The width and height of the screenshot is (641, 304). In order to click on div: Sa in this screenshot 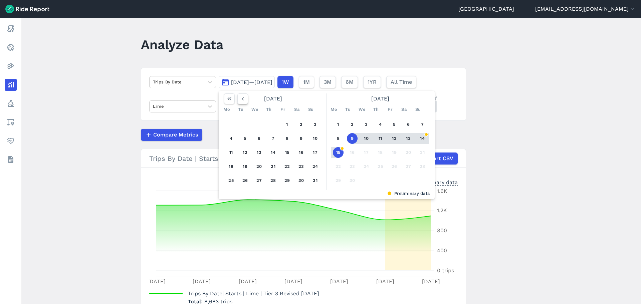, I will do `click(404, 110)`.